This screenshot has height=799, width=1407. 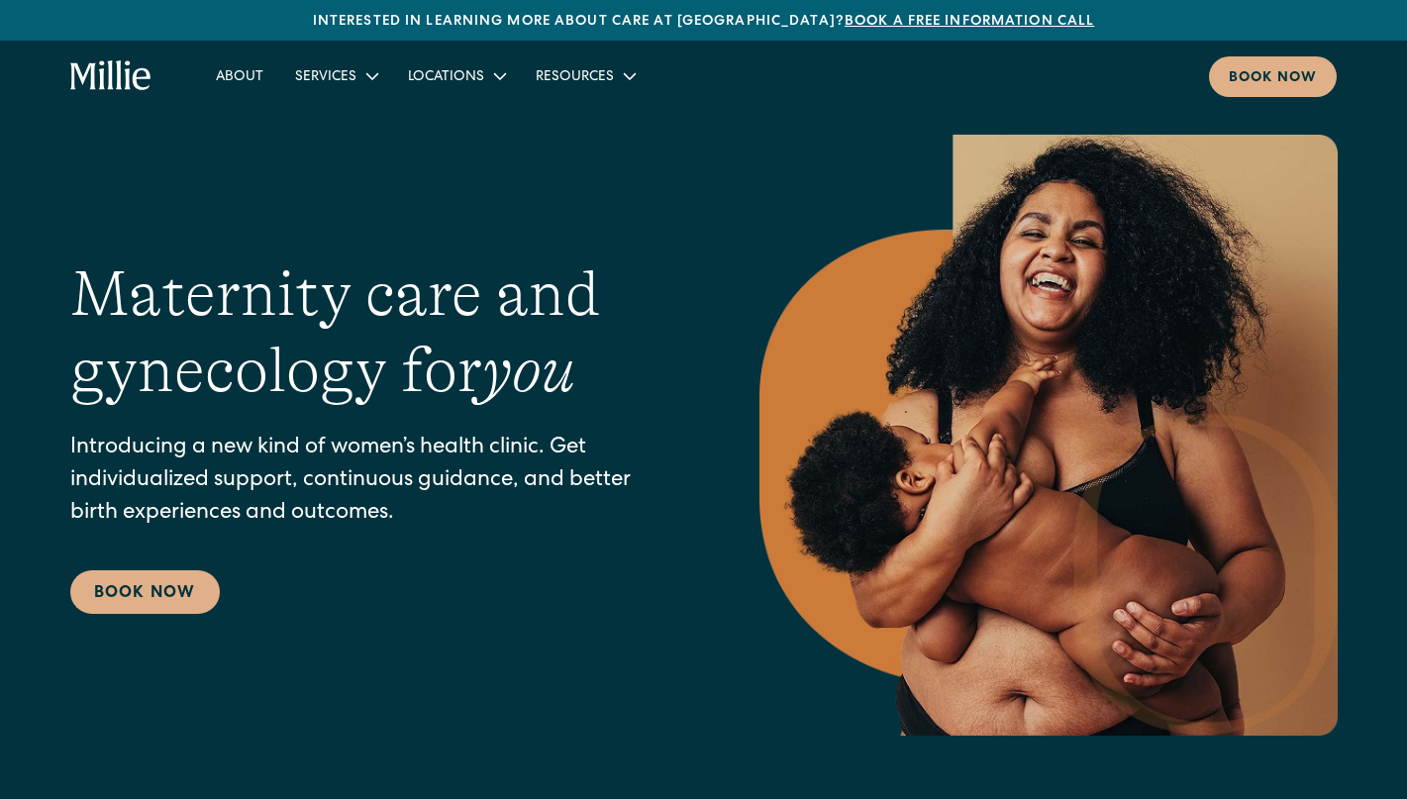 I want to click on a: Book now, so click(x=1273, y=76).